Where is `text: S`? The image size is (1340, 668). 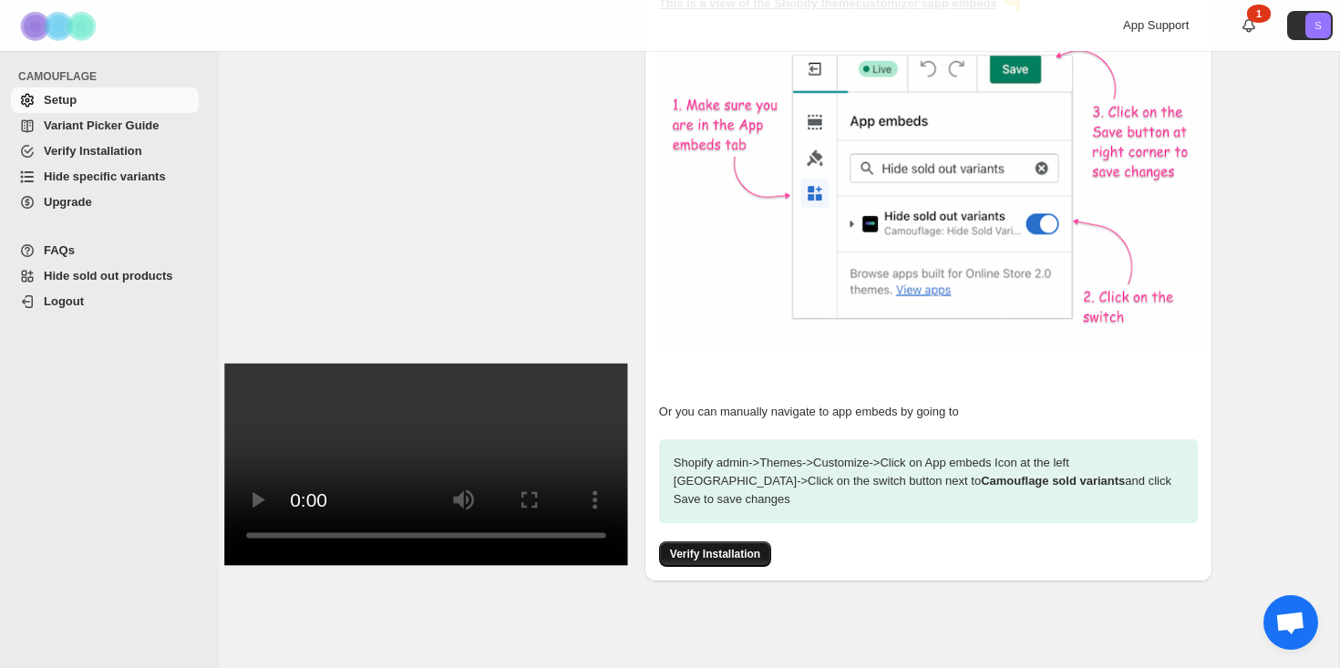 text: S is located at coordinates (1317, 26).